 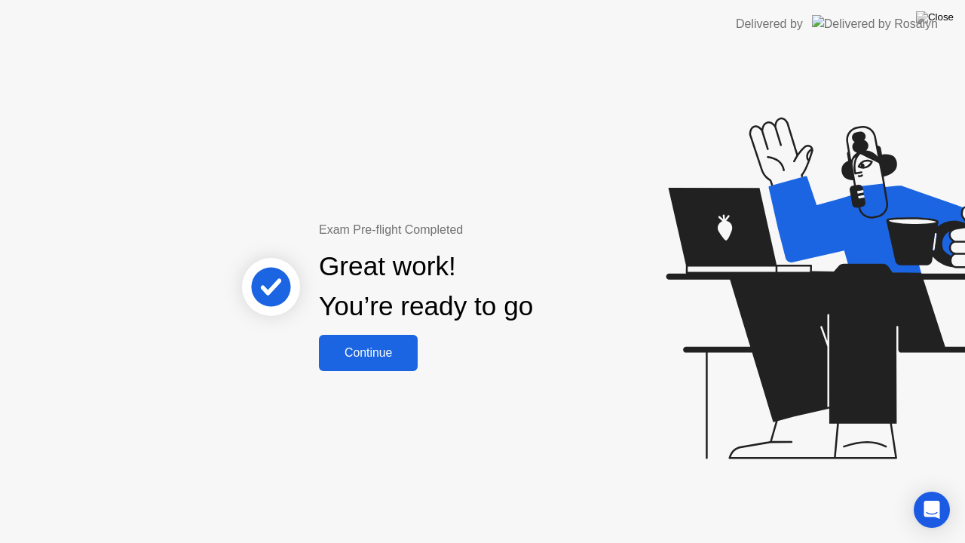 I want to click on img: Delivered by Rosalyn, so click(x=874, y=23).